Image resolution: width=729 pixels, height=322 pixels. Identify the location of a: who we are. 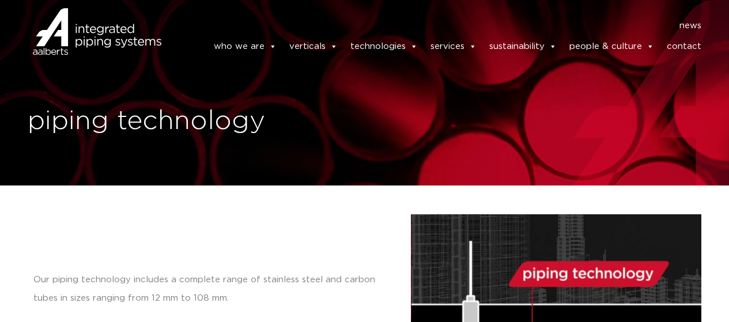
(245, 47).